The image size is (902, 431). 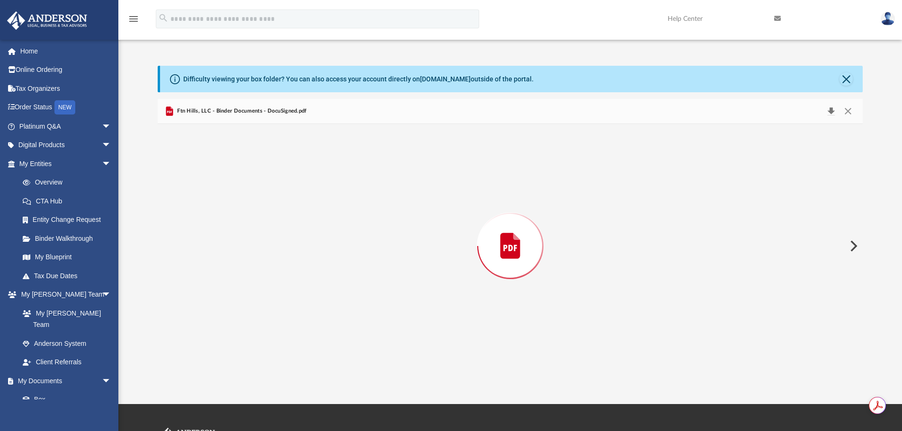 I want to click on button: Next File, so click(x=853, y=246).